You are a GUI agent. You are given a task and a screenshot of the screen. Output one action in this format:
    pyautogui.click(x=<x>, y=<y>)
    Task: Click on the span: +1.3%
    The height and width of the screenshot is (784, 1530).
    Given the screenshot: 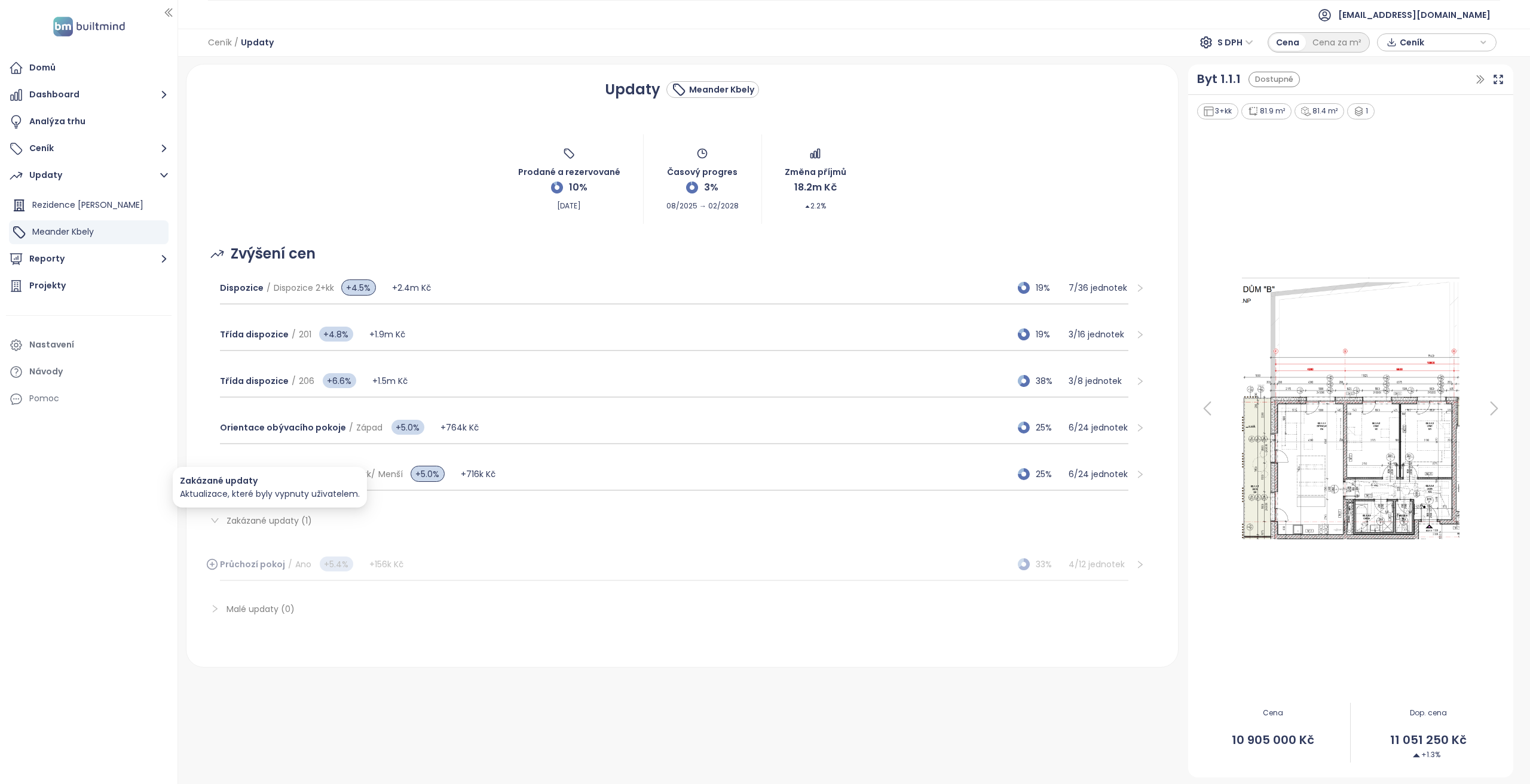 What is the action you would take?
    pyautogui.click(x=1426, y=755)
    